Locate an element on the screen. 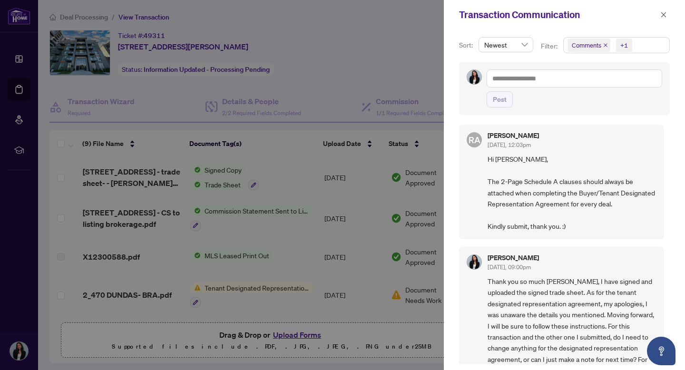 This screenshot has height=370, width=685. span: Newest is located at coordinates (505, 45).